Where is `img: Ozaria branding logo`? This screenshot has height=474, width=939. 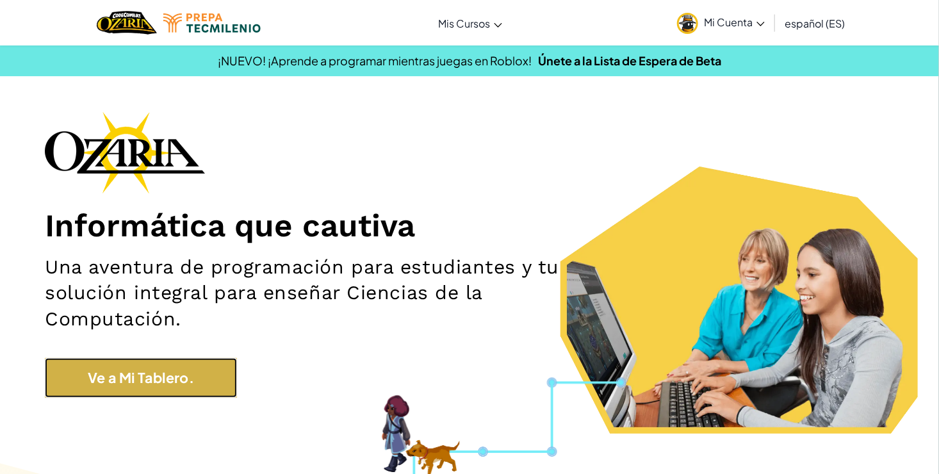 img: Ozaria branding logo is located at coordinates (125, 152).